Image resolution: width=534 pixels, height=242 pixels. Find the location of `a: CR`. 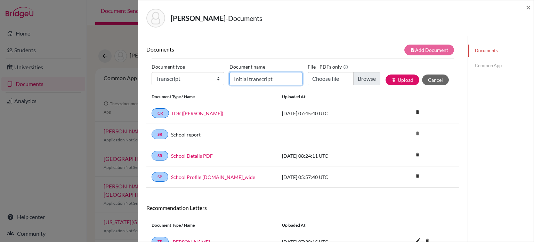

a: CR is located at coordinates (160, 113).